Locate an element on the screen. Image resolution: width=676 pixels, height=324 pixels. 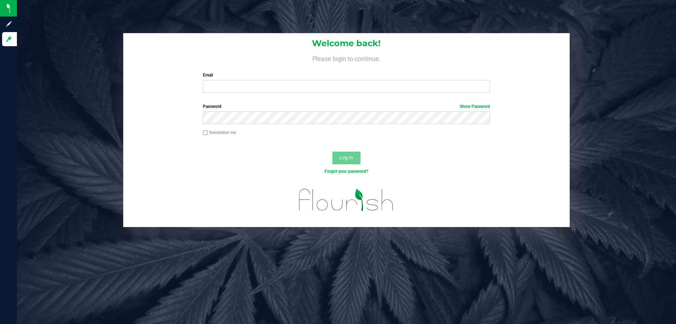
label: Remember me is located at coordinates (219, 132).